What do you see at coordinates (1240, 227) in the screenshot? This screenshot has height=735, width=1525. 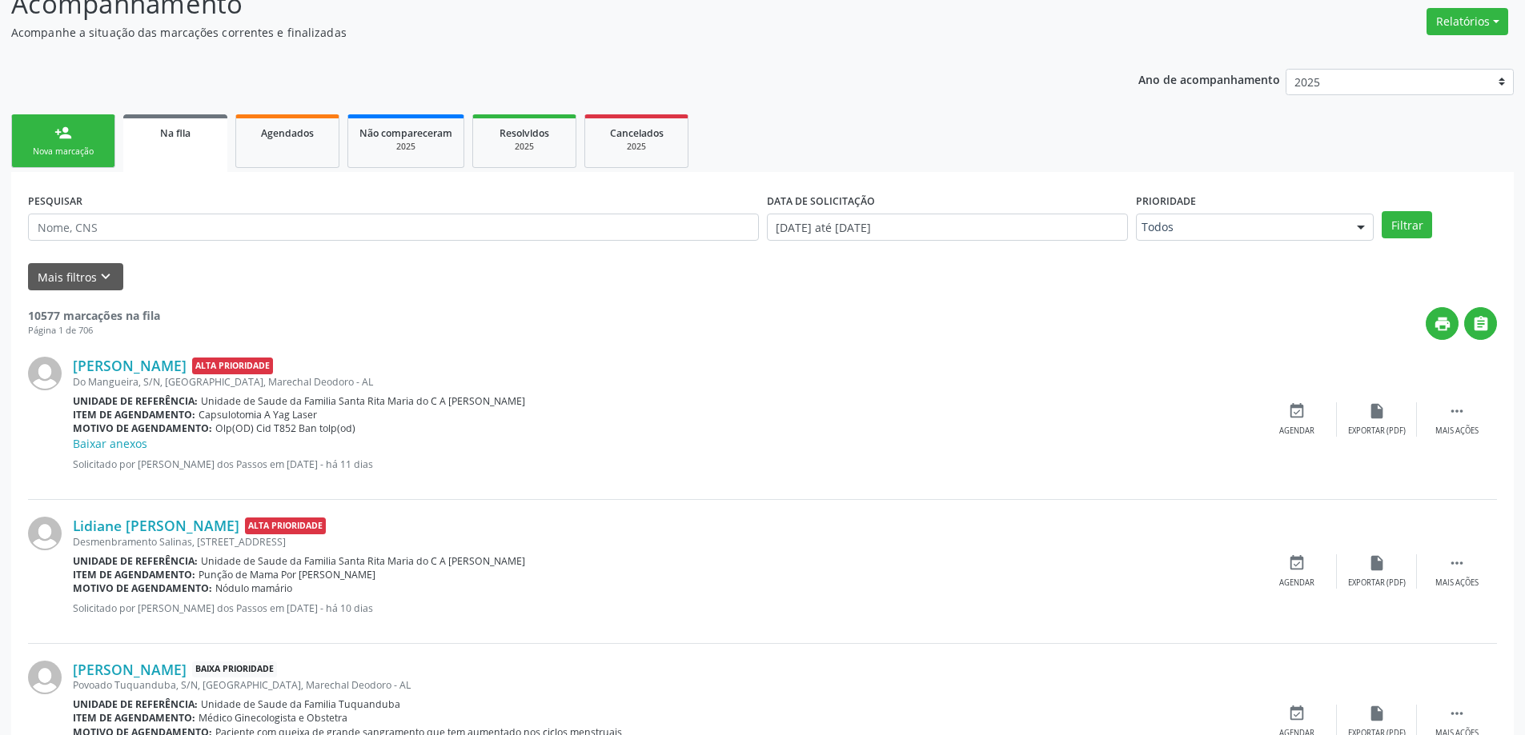 I see `span: Todos` at bounding box center [1240, 227].